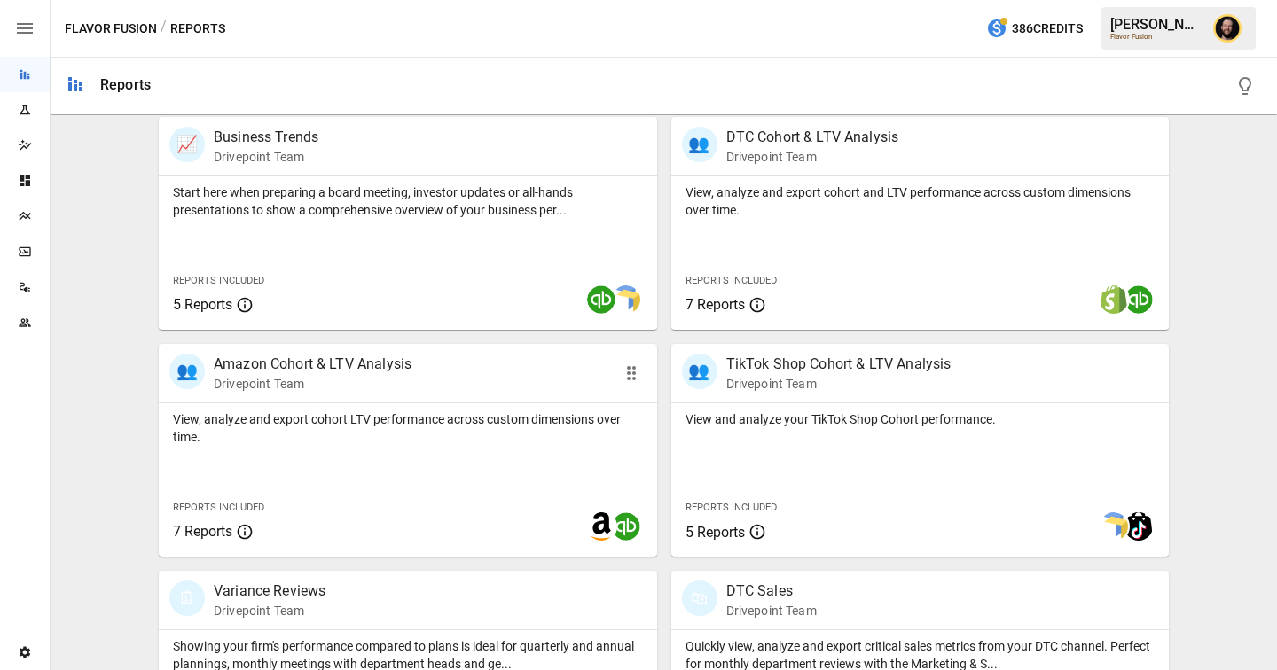 This screenshot has width=1277, height=670. I want to click on p: Start here when preparing a board meeting, investor updates or all-hands presentations to show a ..., so click(408, 201).